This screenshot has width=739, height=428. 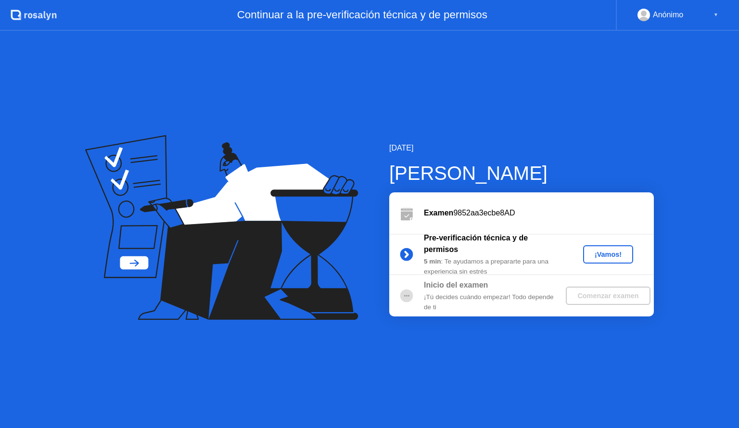 What do you see at coordinates (539, 213) in the screenshot?
I see `div: 9852aa3ecbe8AD` at bounding box center [539, 213].